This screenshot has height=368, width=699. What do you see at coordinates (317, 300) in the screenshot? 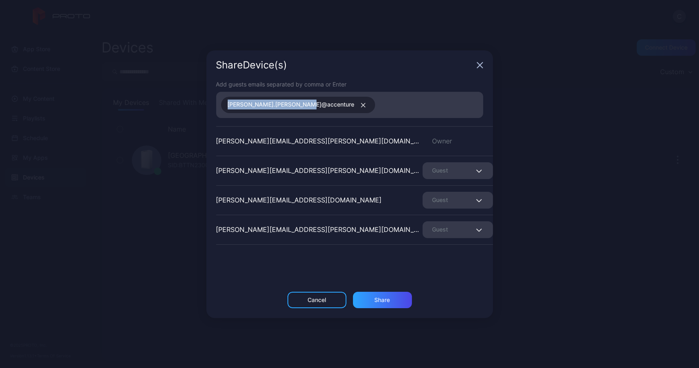
I see `button: Cancel` at bounding box center [317, 300].